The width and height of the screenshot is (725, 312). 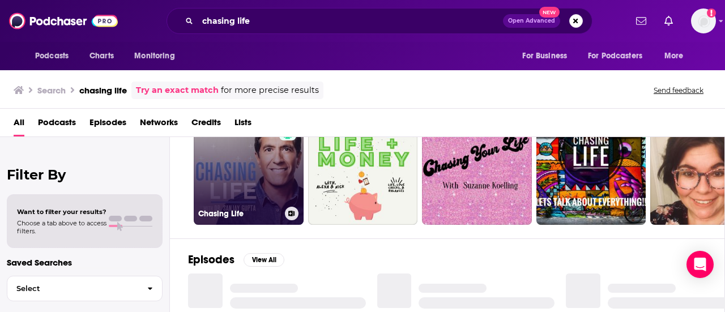 What do you see at coordinates (159, 125) in the screenshot?
I see `a: Networks` at bounding box center [159, 125].